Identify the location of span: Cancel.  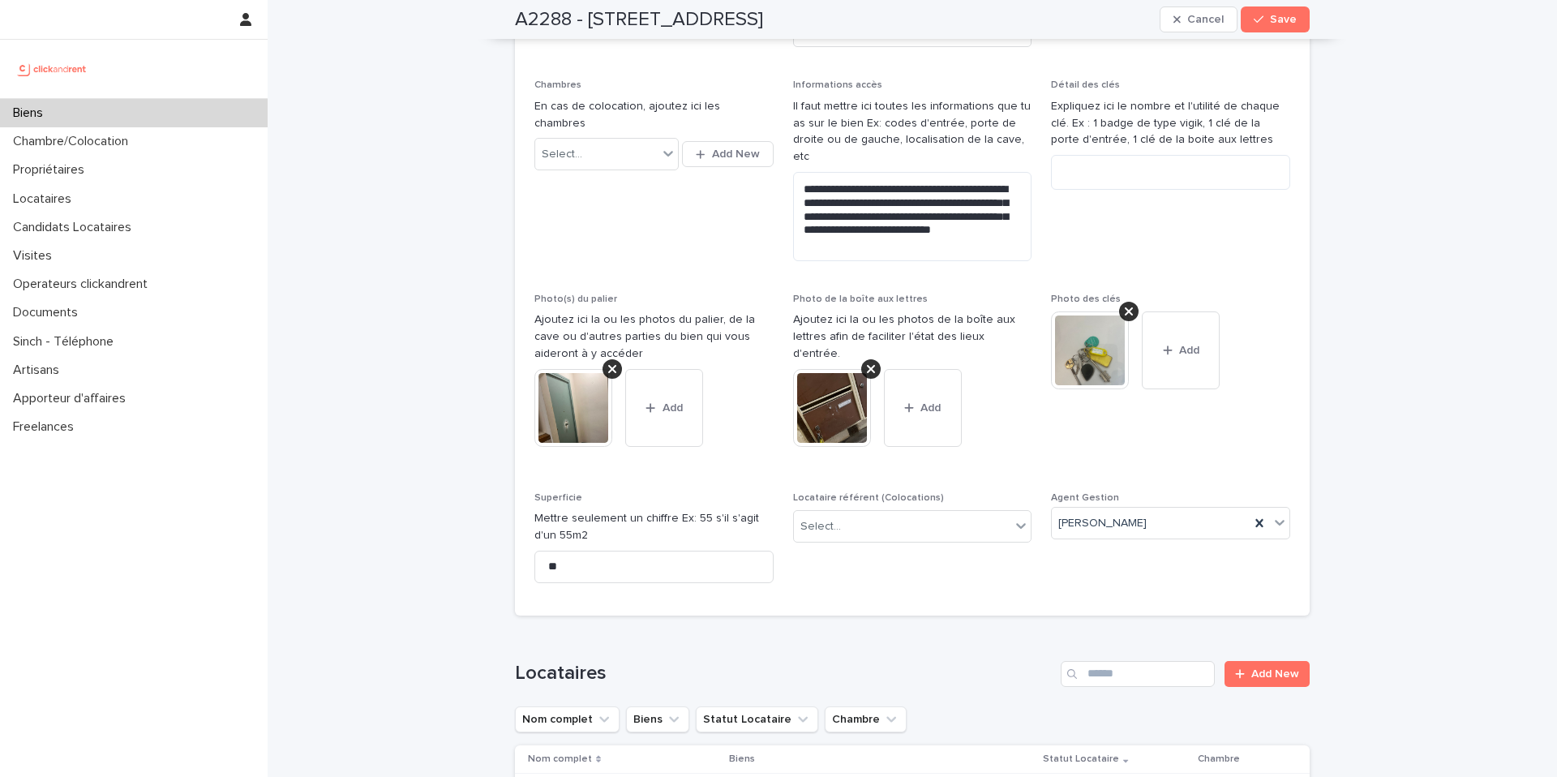
(1205, 19).